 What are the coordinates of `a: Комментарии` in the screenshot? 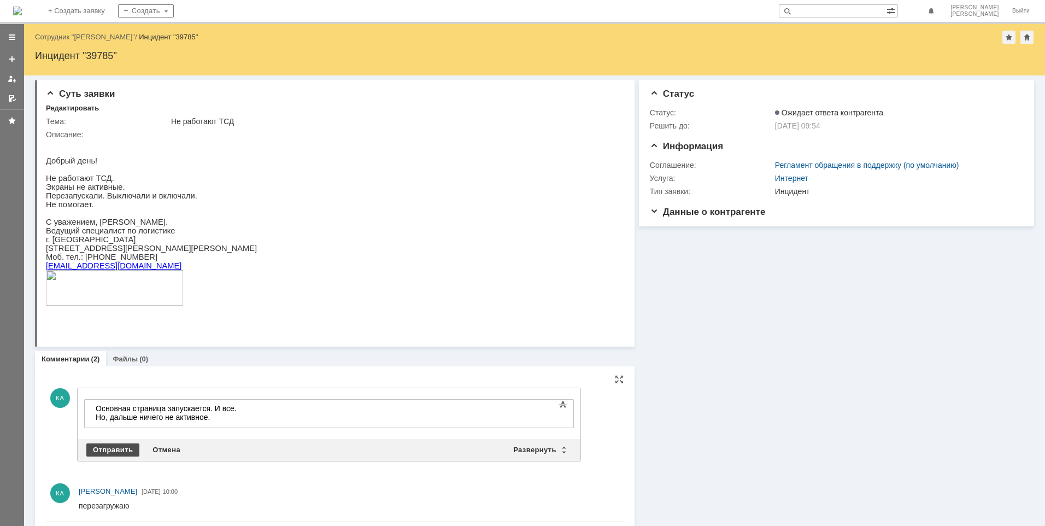 It's located at (66, 359).